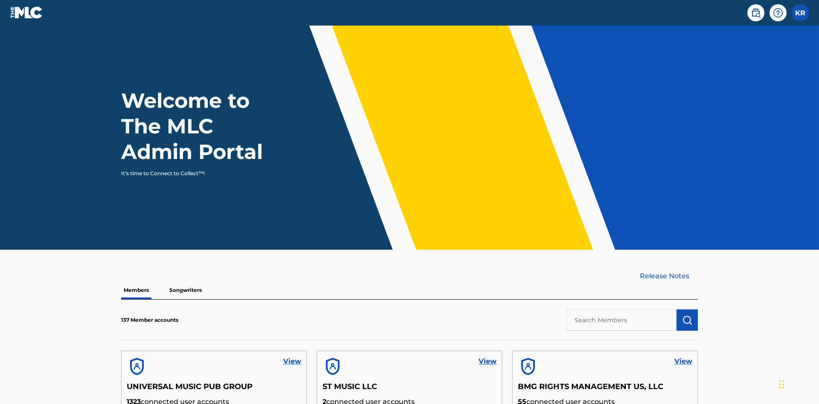  I want to click on div: Chat Widget, so click(798, 384).